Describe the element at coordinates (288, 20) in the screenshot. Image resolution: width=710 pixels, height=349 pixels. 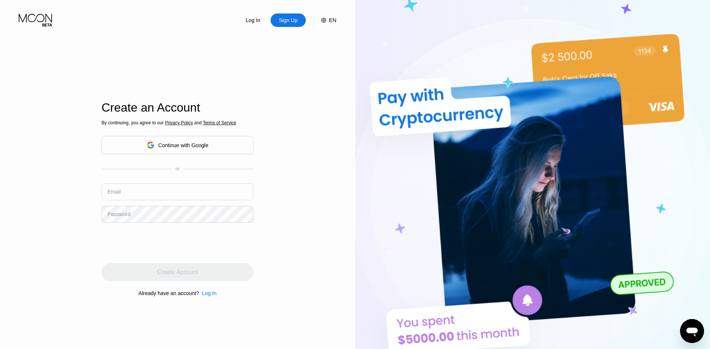
I see `div: Sign Up` at that location.